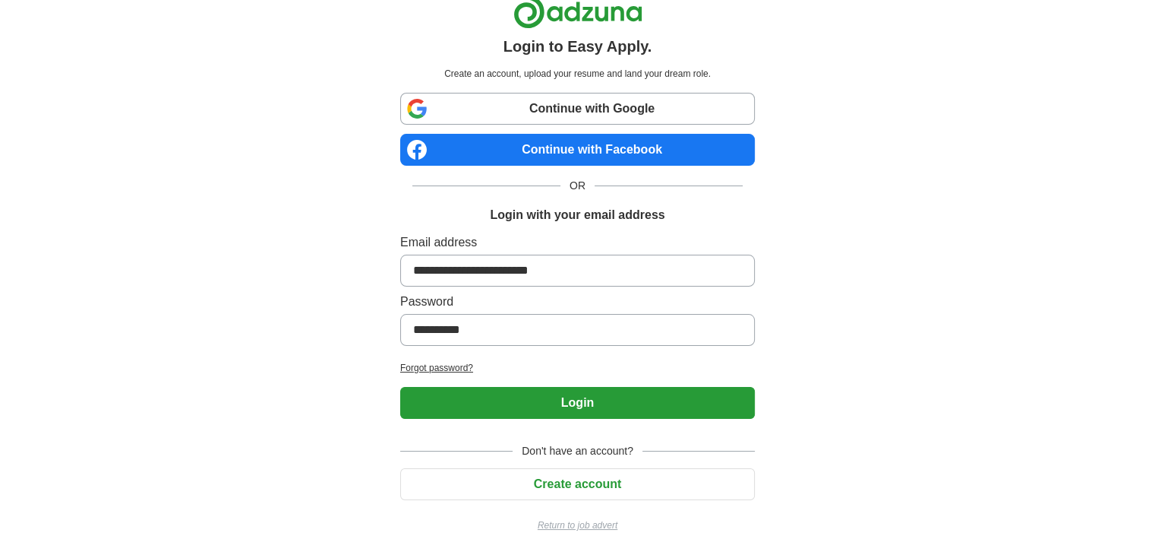  Describe the element at coordinates (577, 483) in the screenshot. I see `a: Create account` at that location.